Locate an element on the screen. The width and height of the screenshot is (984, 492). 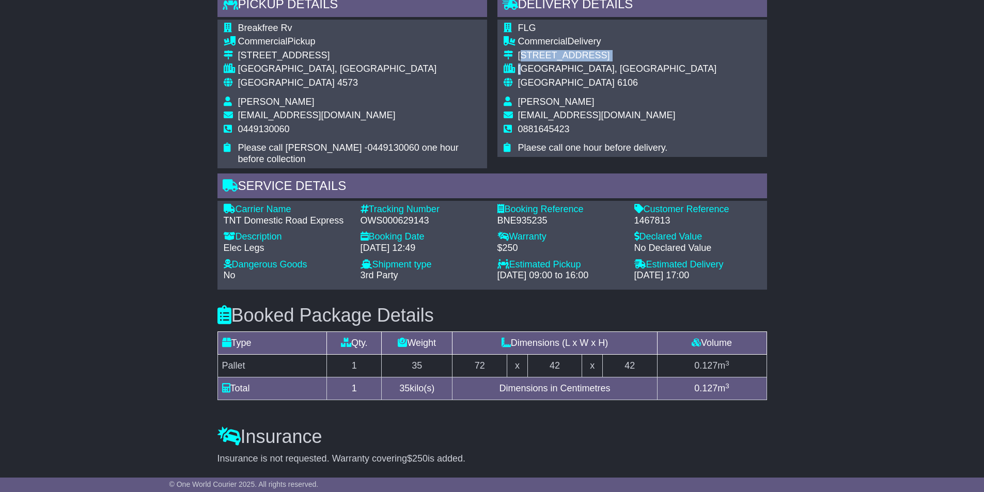
div: Insurance is not requested. Warranty covering is added. is located at coordinates (492, 459).